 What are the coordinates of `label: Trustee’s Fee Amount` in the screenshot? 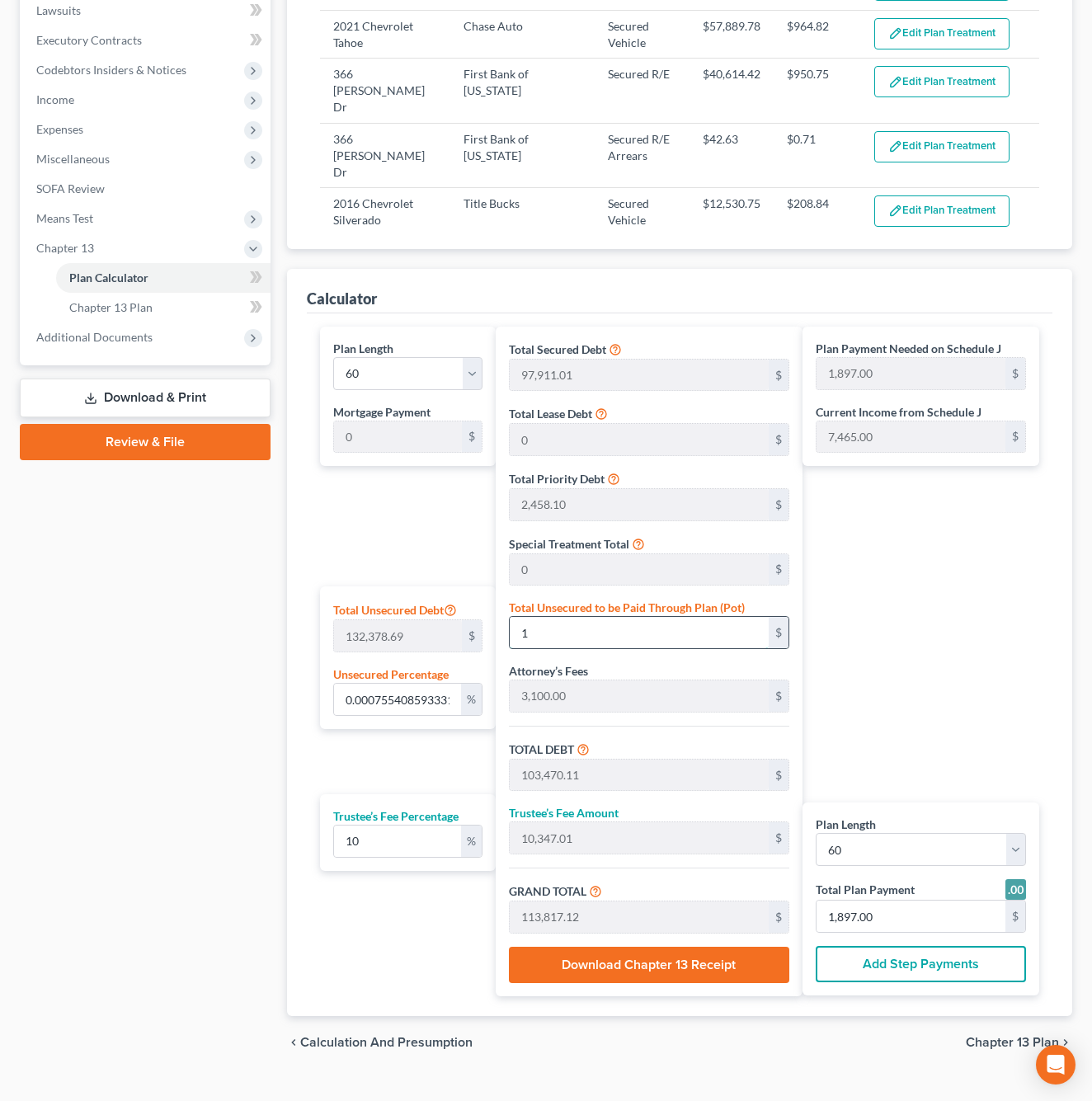 It's located at (563, 812).